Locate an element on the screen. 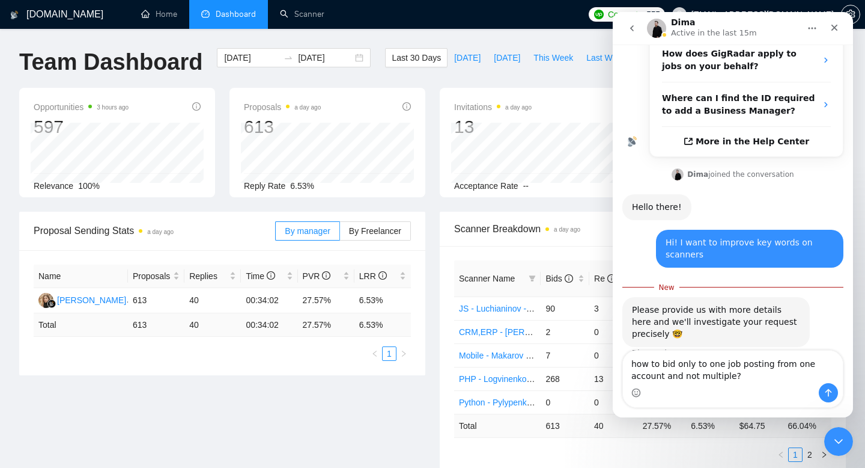 This screenshot has height=468, width=865. span: 555 is located at coordinates (653, 14).